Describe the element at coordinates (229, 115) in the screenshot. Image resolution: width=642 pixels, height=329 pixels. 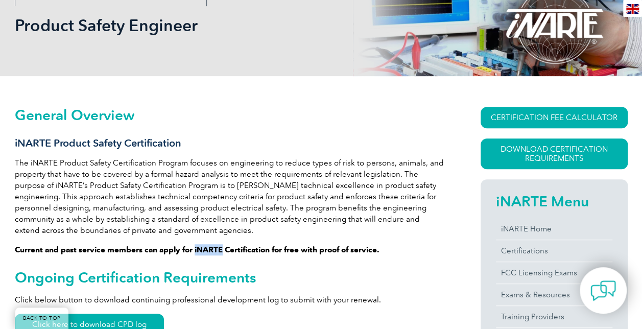
I see `h2: General Overview` at that location.